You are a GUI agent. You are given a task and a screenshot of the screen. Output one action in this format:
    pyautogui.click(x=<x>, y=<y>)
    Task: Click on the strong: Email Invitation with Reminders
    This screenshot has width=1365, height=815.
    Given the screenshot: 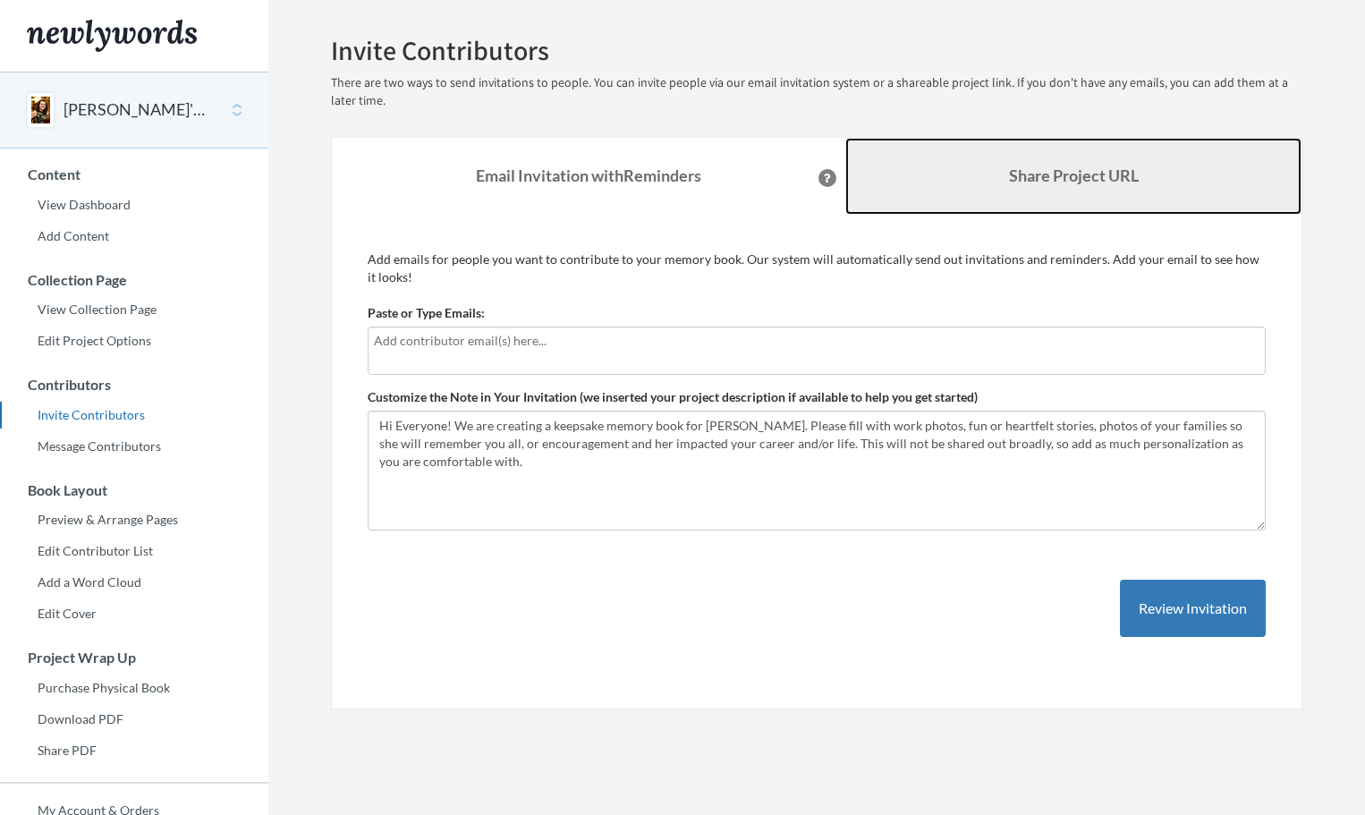 What is the action you would take?
    pyautogui.click(x=589, y=175)
    